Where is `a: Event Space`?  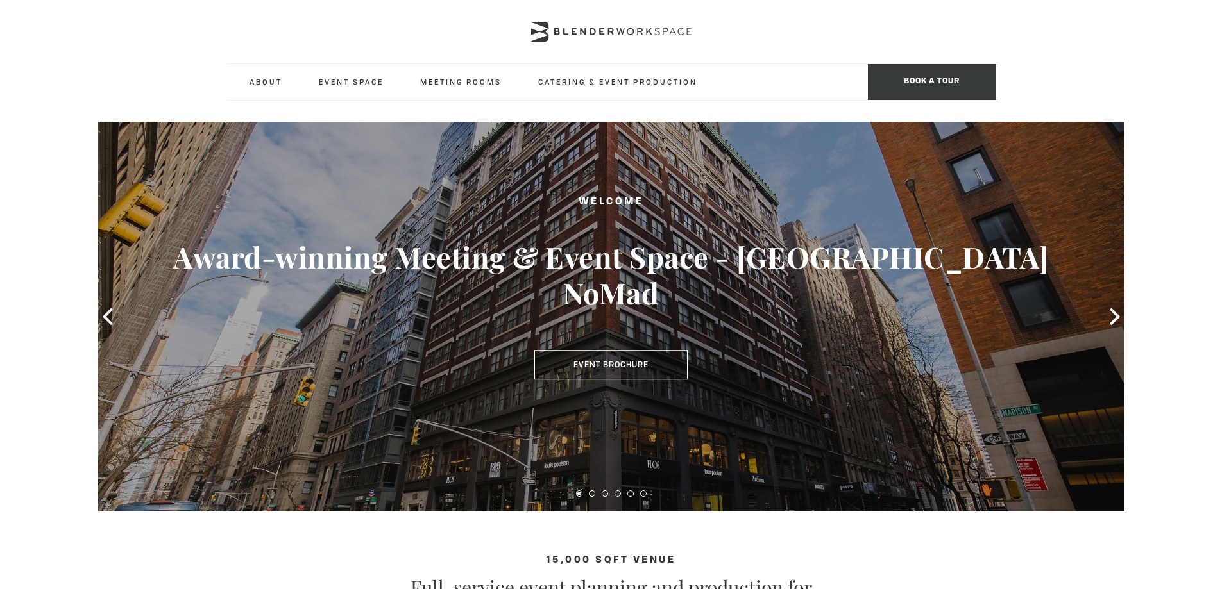
a: Event Space is located at coordinates (351, 81).